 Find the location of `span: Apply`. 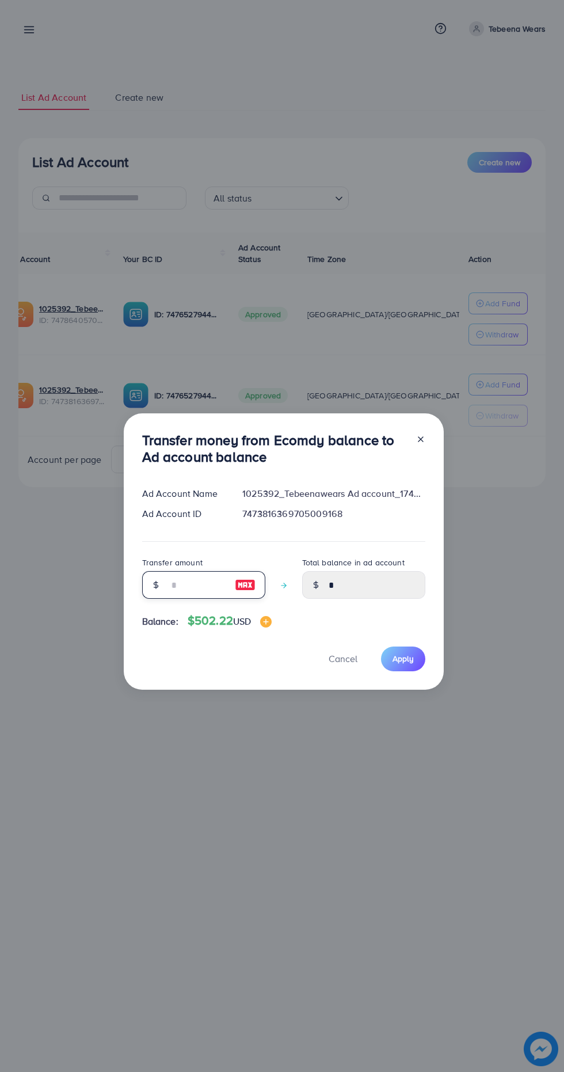

span: Apply is located at coordinates (403, 659).